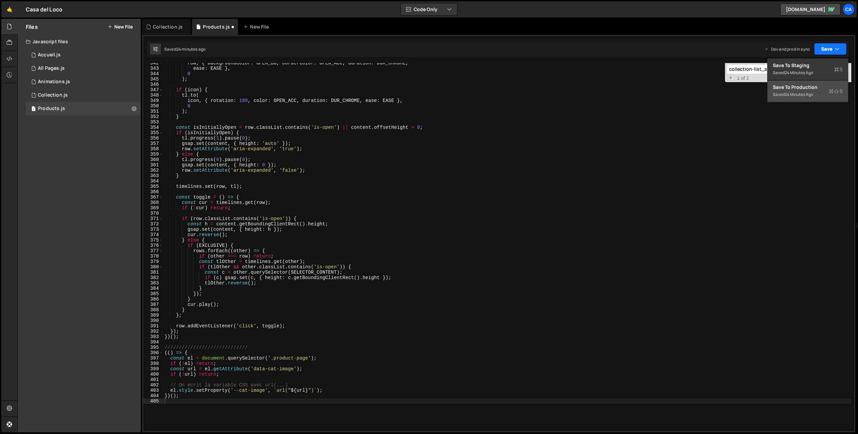  What do you see at coordinates (153, 347) in the screenshot?
I see `div: 395` at bounding box center [153, 347].